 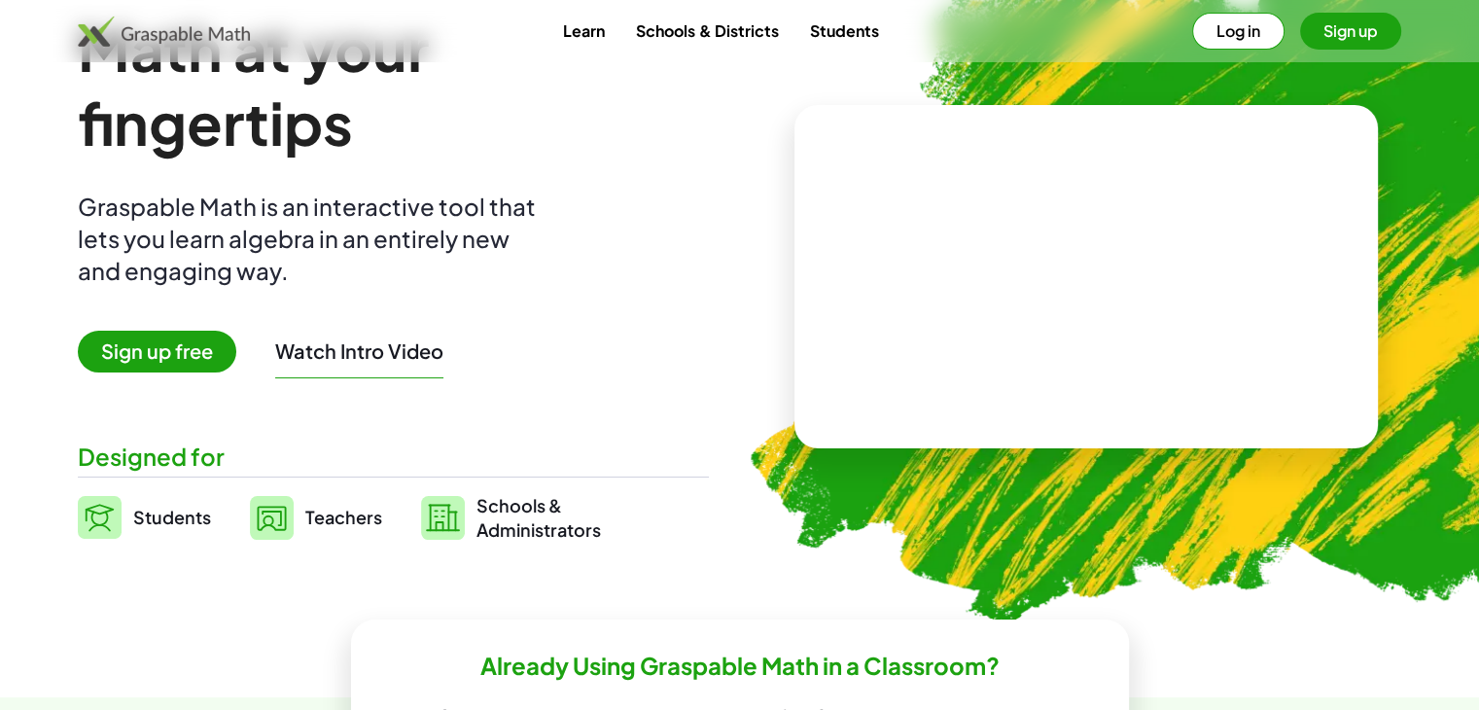 I want to click on div: Graspable Math is an interactive tool that lets you learn algebra in an entirely new and engaging..., so click(x=311, y=238).